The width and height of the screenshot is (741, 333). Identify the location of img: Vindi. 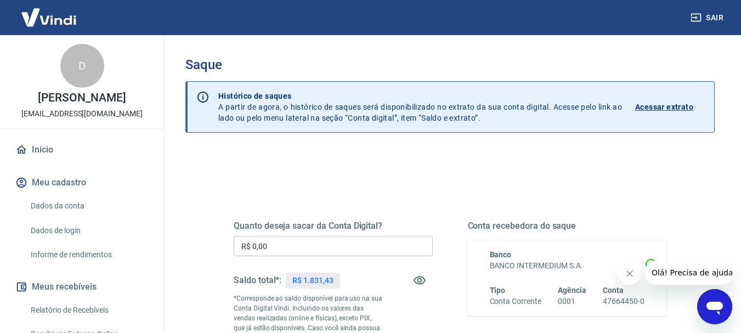
(49, 17).